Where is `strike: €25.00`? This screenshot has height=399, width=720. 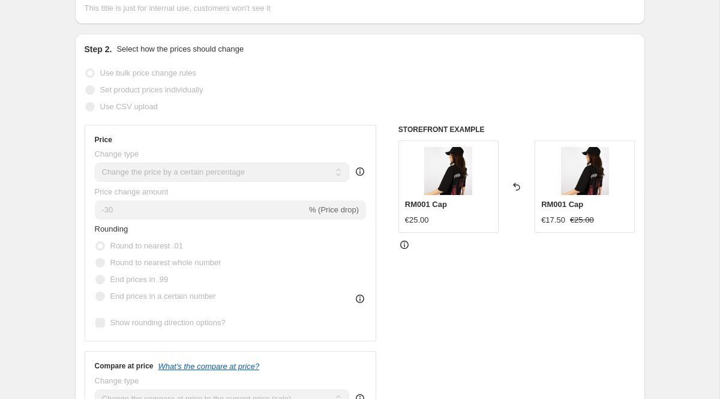 strike: €25.00 is located at coordinates (582, 220).